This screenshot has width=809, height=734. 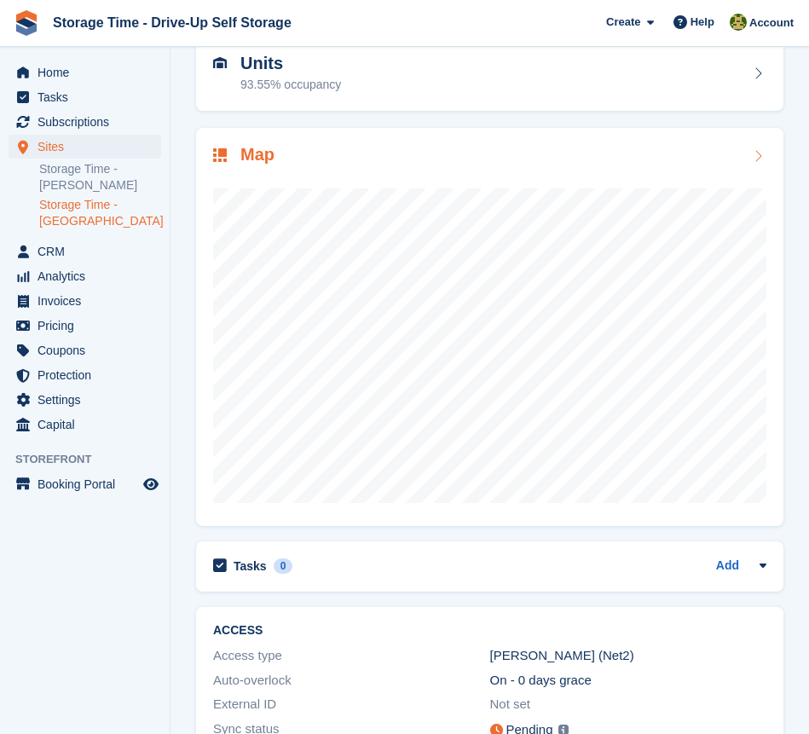 I want to click on span: Protection, so click(x=89, y=375).